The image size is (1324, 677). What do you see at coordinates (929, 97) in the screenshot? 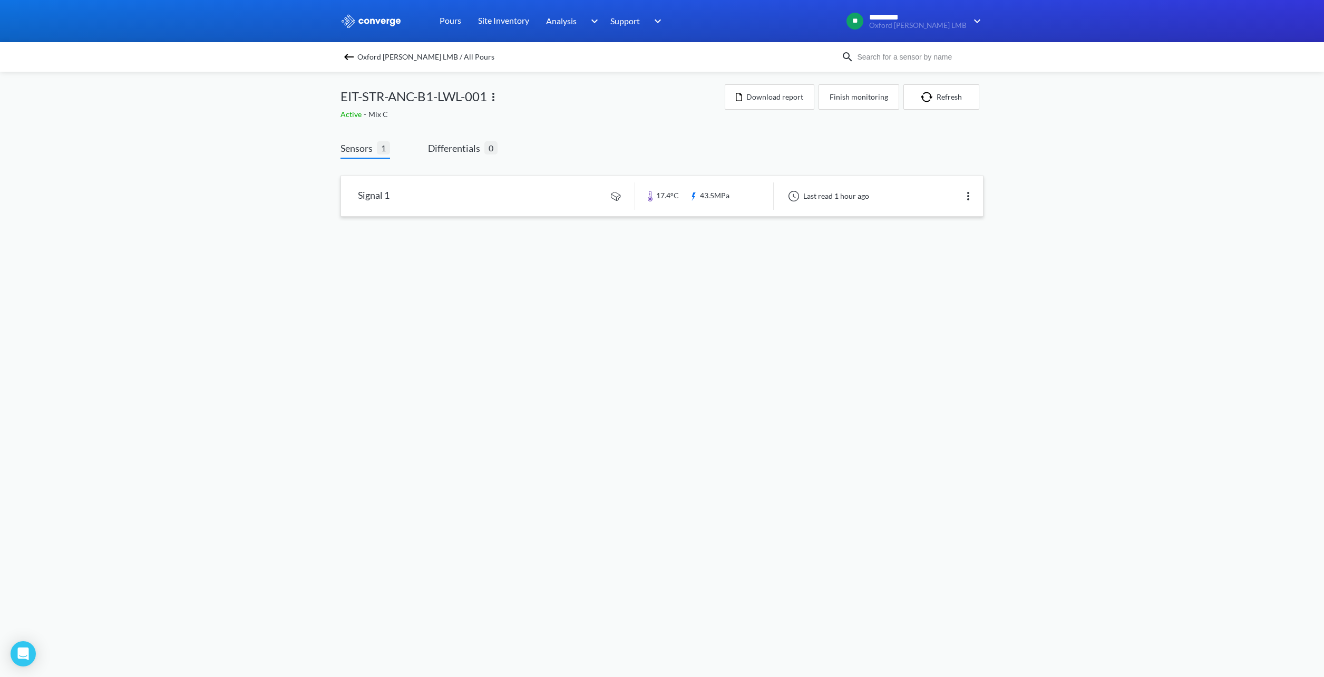
I see `img: icon-refresh.svg` at bounding box center [929, 97].